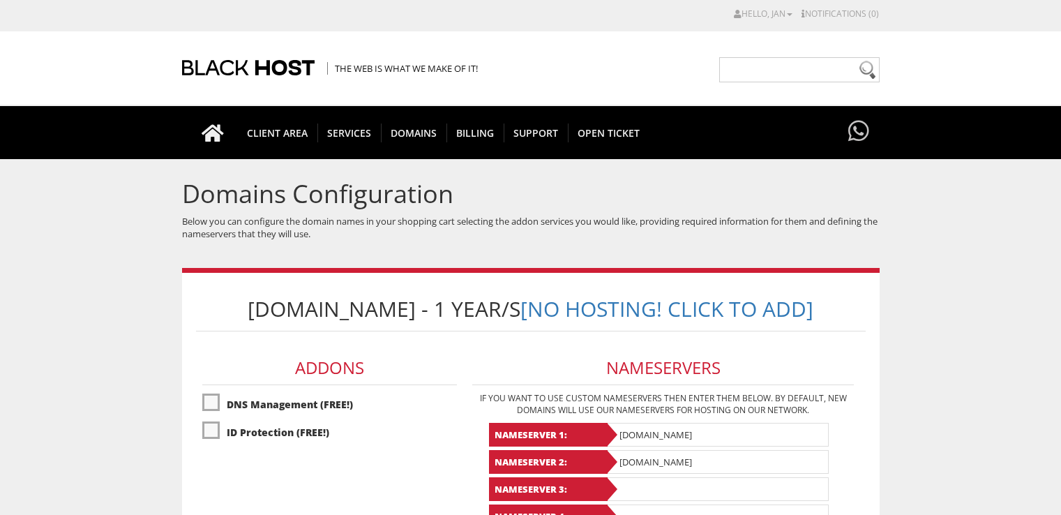  I want to click on span: CLIENT AREA, so click(278, 133).